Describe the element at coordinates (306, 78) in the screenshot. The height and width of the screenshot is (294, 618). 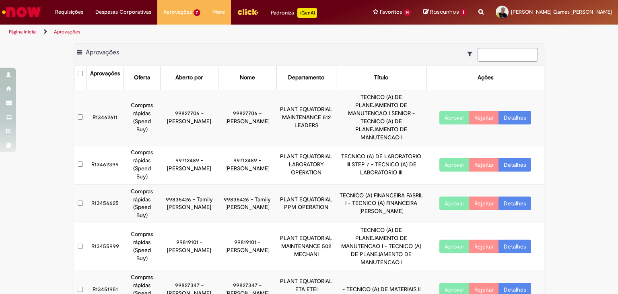
I see `div: Departamento` at that location.